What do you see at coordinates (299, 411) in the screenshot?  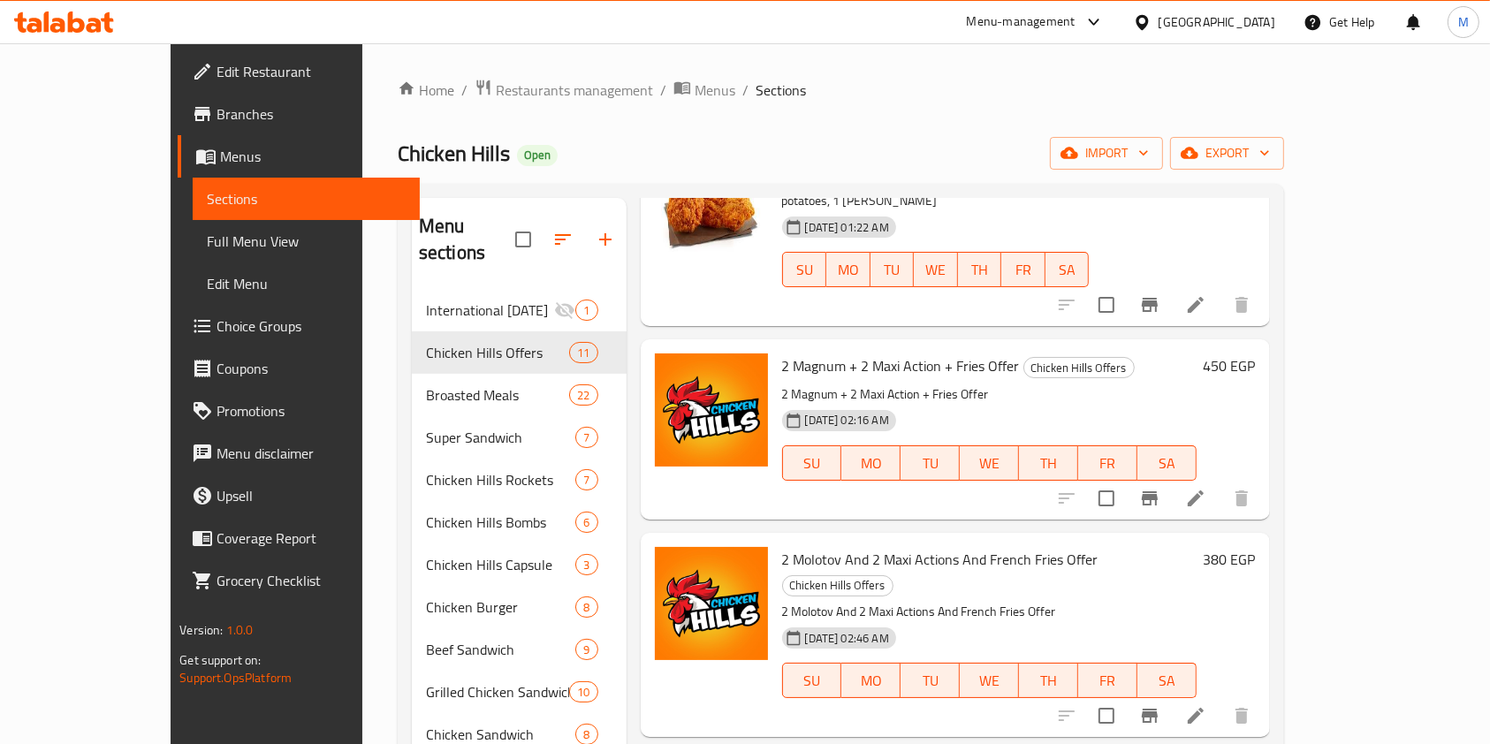 I see `a: Promotions` at bounding box center [299, 411].